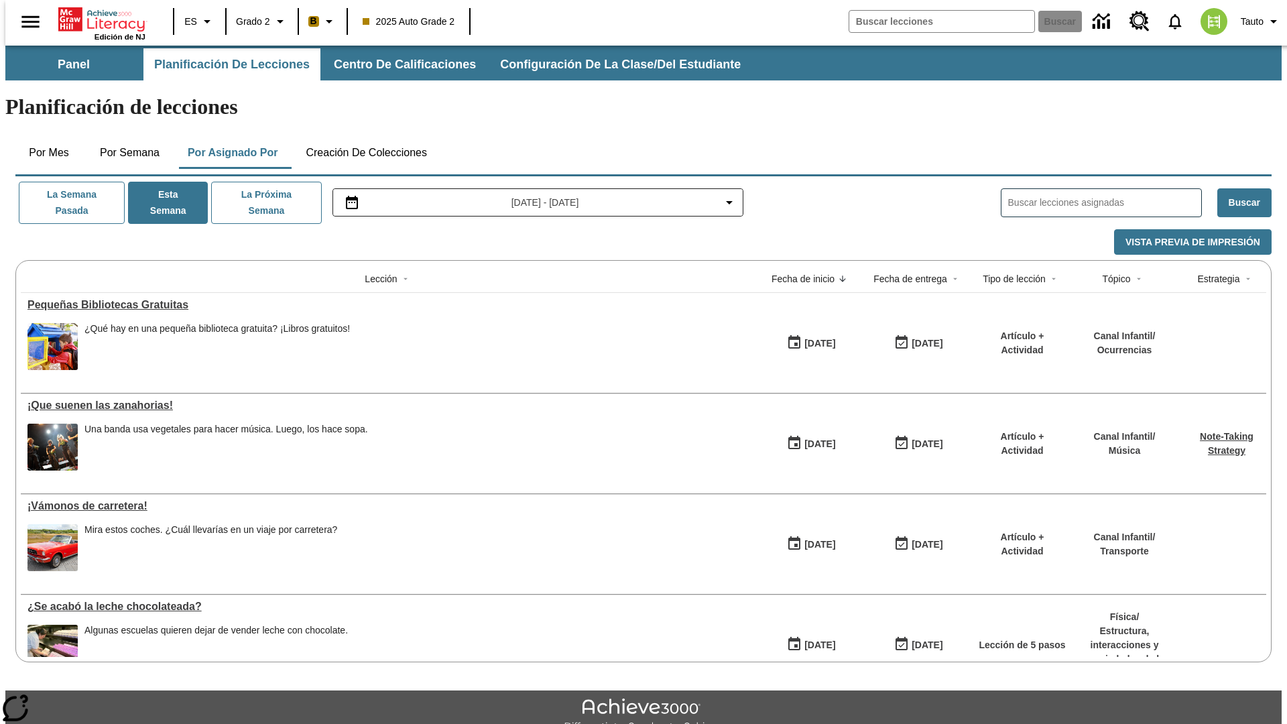 This screenshot has width=1287, height=724. What do you see at coordinates (729, 202) in the screenshot?
I see `svg: Collapse Date Range Filter` at bounding box center [729, 202].